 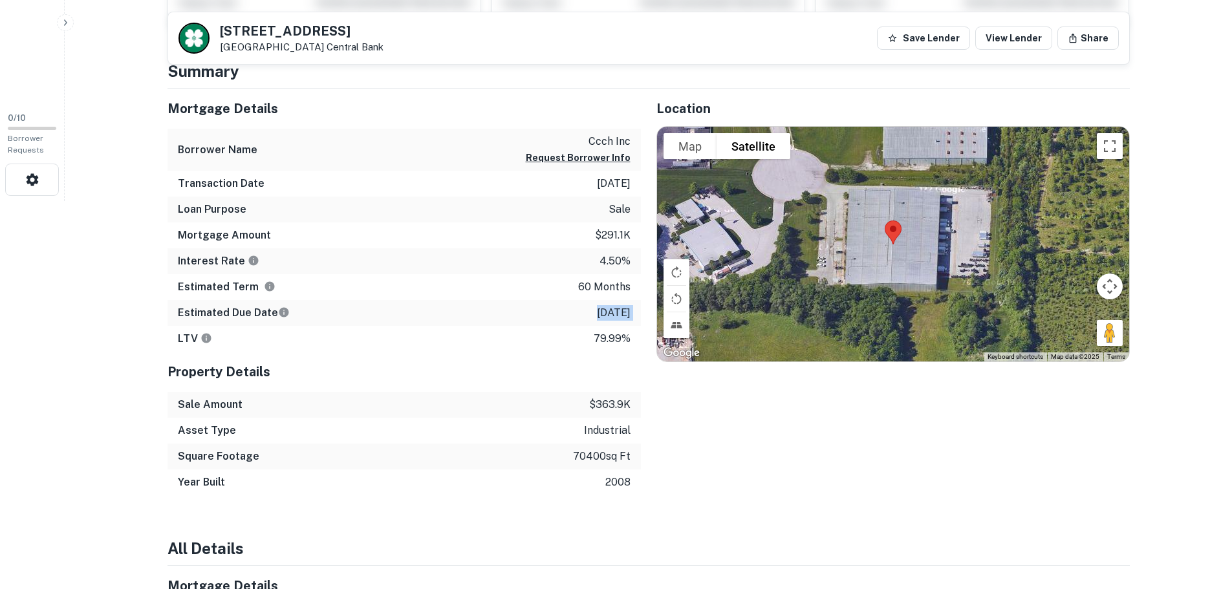 I want to click on button: Map camera controls, so click(x=1109, y=286).